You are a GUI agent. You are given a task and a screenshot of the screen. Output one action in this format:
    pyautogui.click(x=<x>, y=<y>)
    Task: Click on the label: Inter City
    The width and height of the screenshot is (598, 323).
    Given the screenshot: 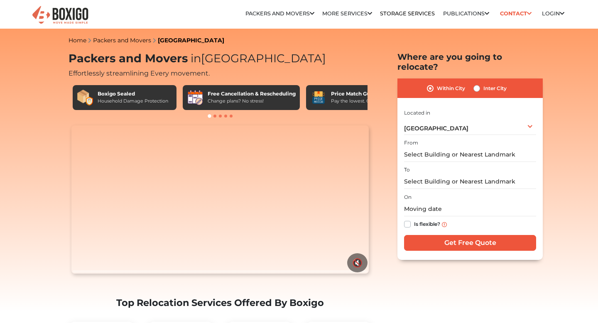 What is the action you would take?
    pyautogui.click(x=495, y=88)
    